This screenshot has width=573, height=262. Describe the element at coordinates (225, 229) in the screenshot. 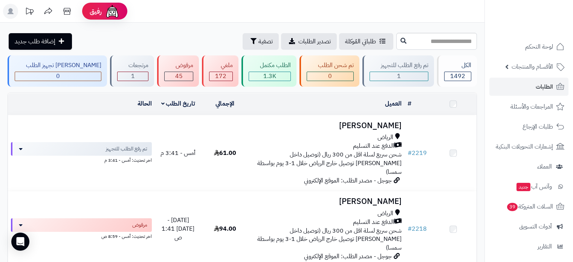

I see `span: 94.00` at that location.